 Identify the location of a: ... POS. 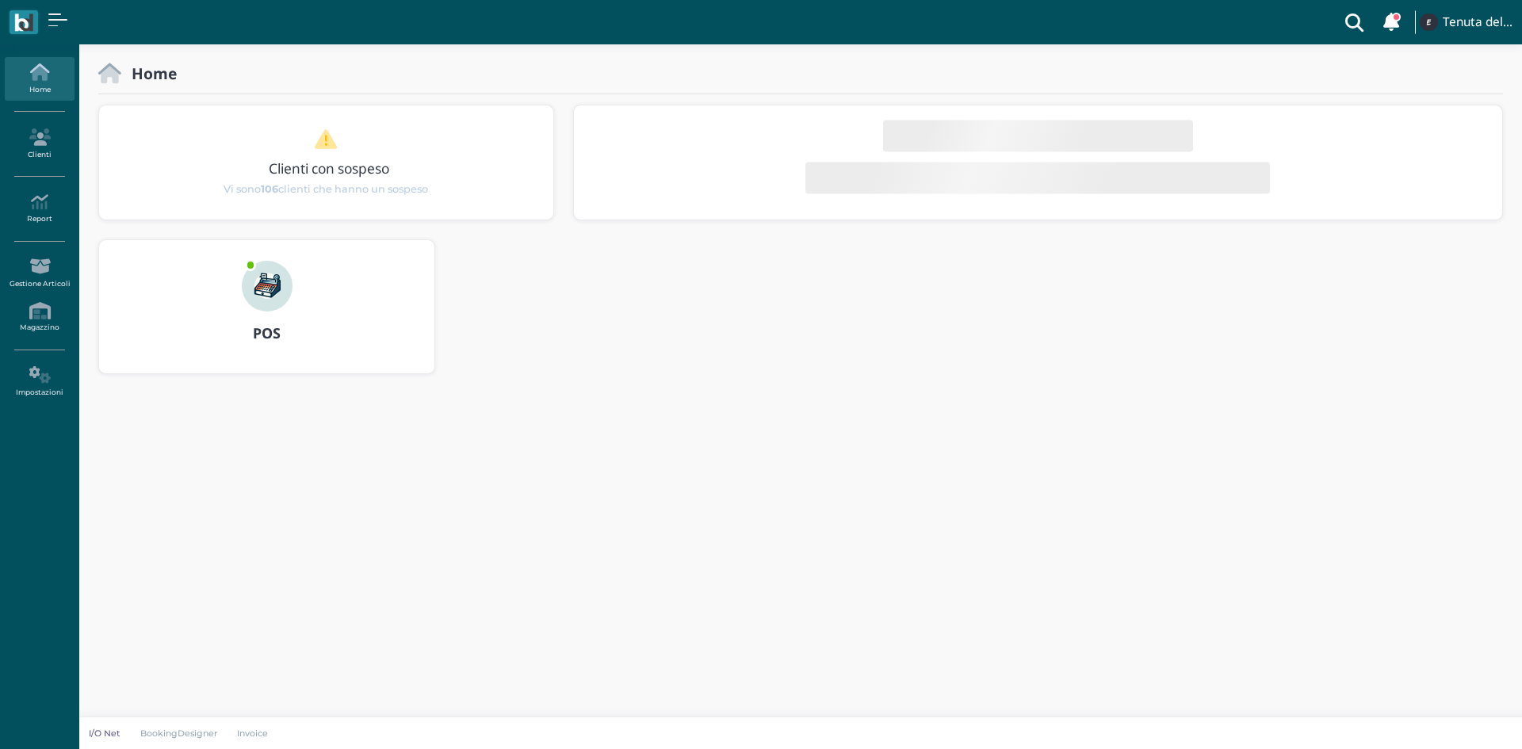
(266, 316).